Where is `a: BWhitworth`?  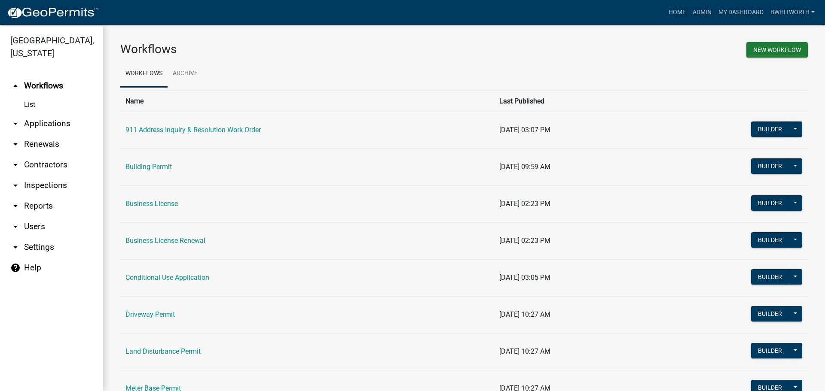
a: BWhitworth is located at coordinates (792, 12).